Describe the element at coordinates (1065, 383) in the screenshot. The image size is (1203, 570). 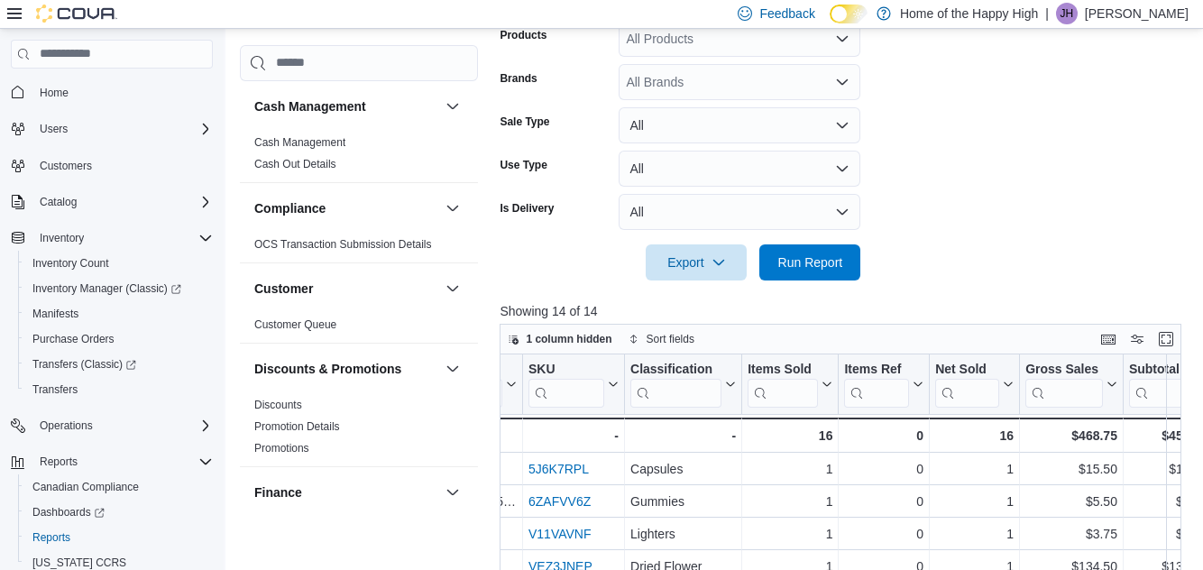
I see `div: Gross Sales` at that location.